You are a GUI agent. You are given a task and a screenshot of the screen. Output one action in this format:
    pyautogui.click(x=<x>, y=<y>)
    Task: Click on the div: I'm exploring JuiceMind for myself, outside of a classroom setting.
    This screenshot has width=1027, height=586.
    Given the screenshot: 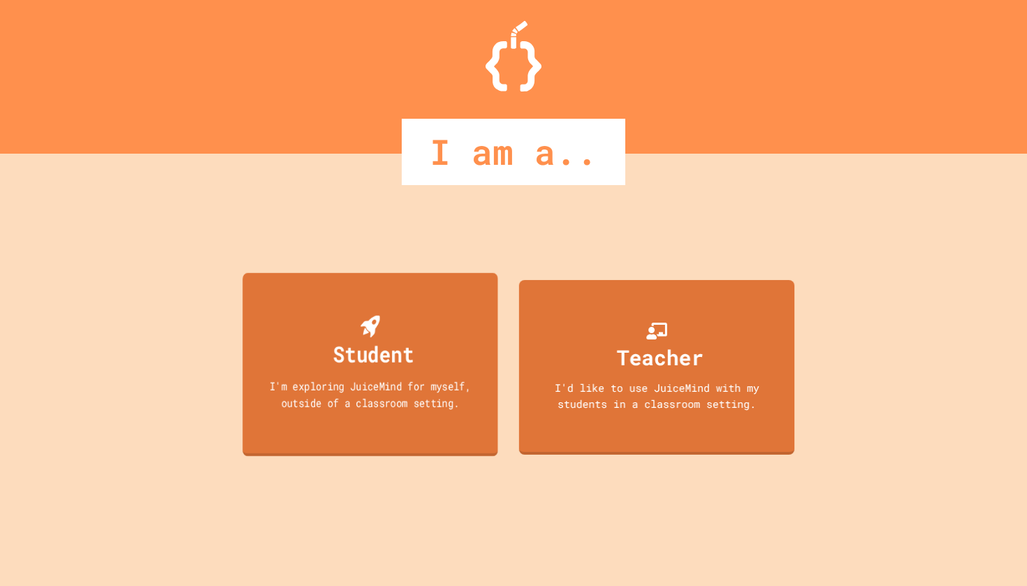 What is the action you would take?
    pyautogui.click(x=370, y=393)
    